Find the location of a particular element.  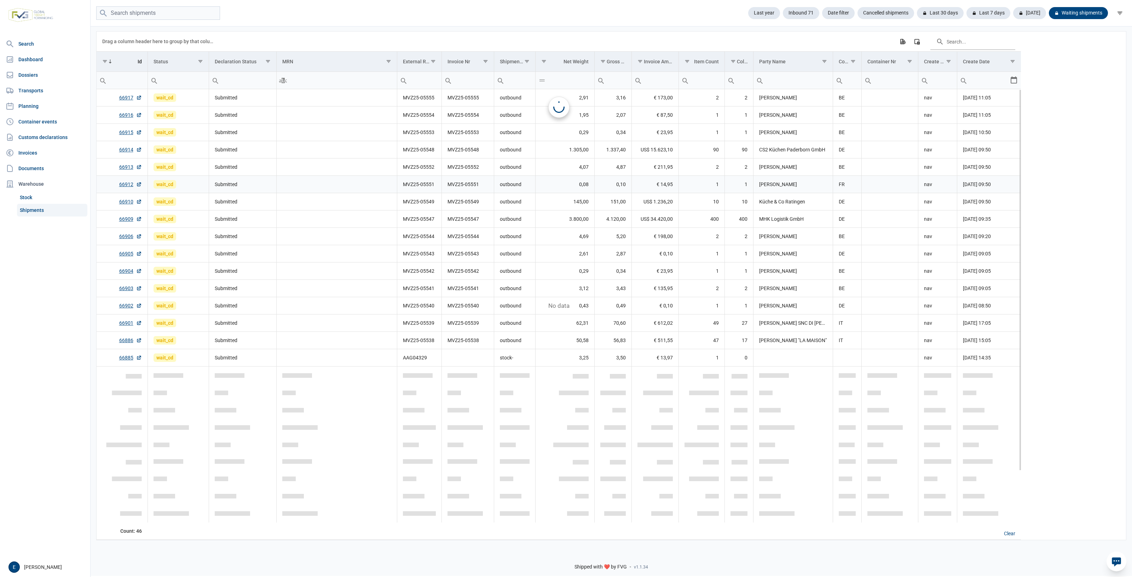

div: Id Count: 46 is located at coordinates (122, 531).